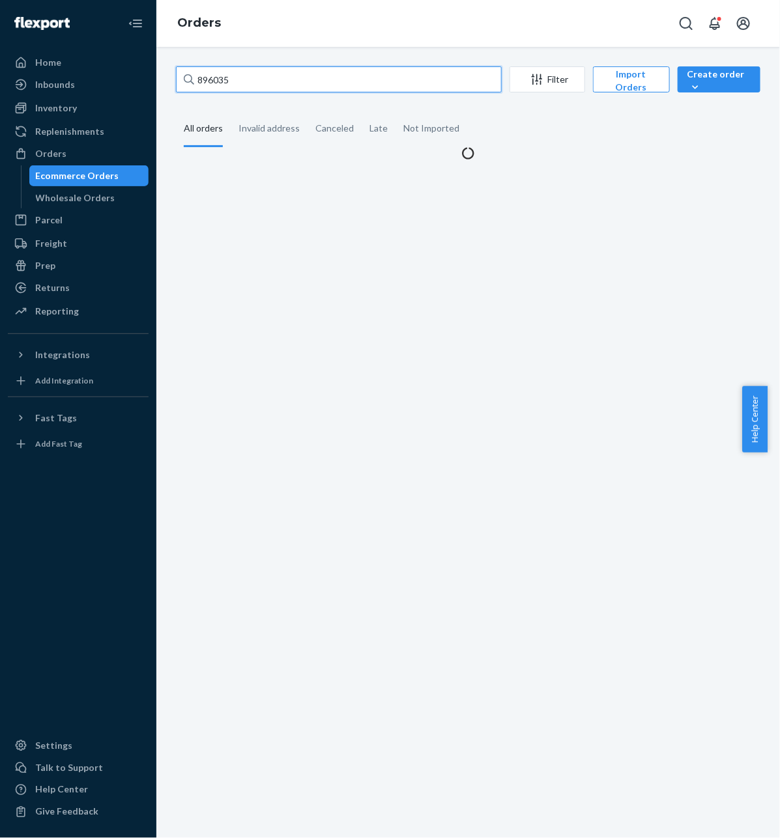 The height and width of the screenshot is (838, 780). Describe the element at coordinates (547, 79) in the screenshot. I see `button: Filter` at that location.